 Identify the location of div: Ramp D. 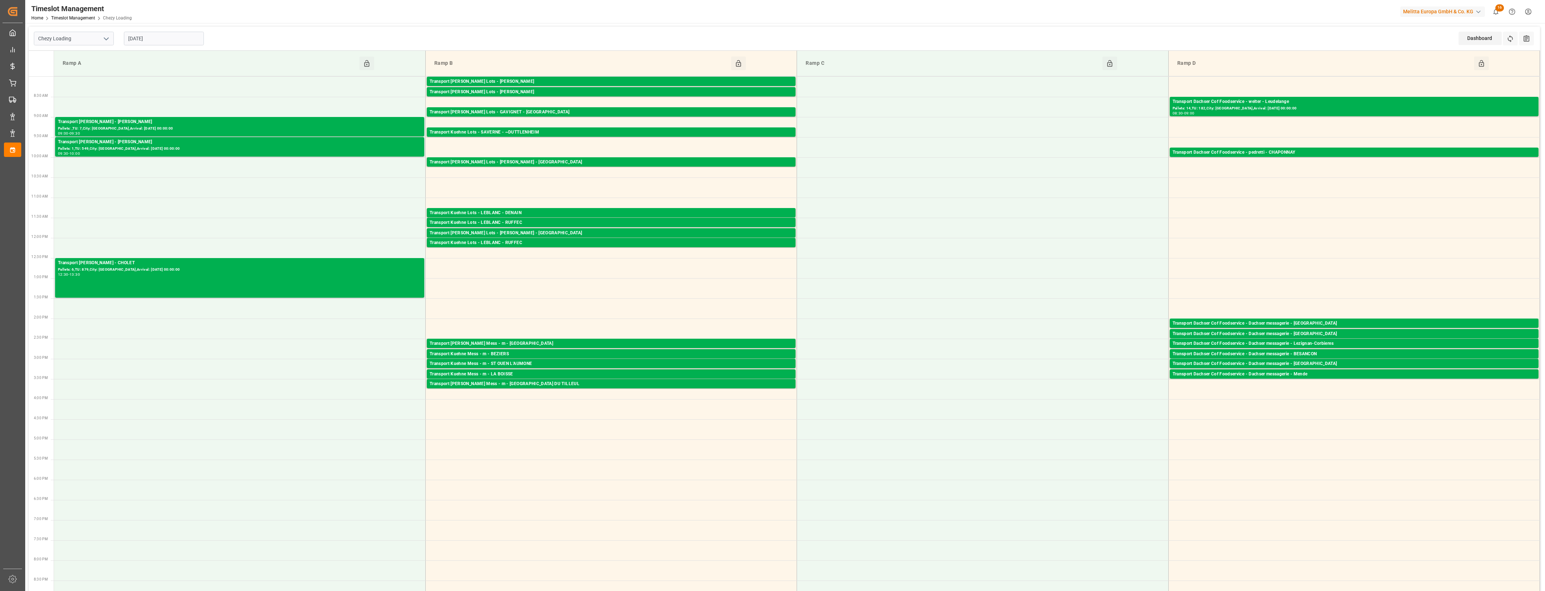
(1324, 63).